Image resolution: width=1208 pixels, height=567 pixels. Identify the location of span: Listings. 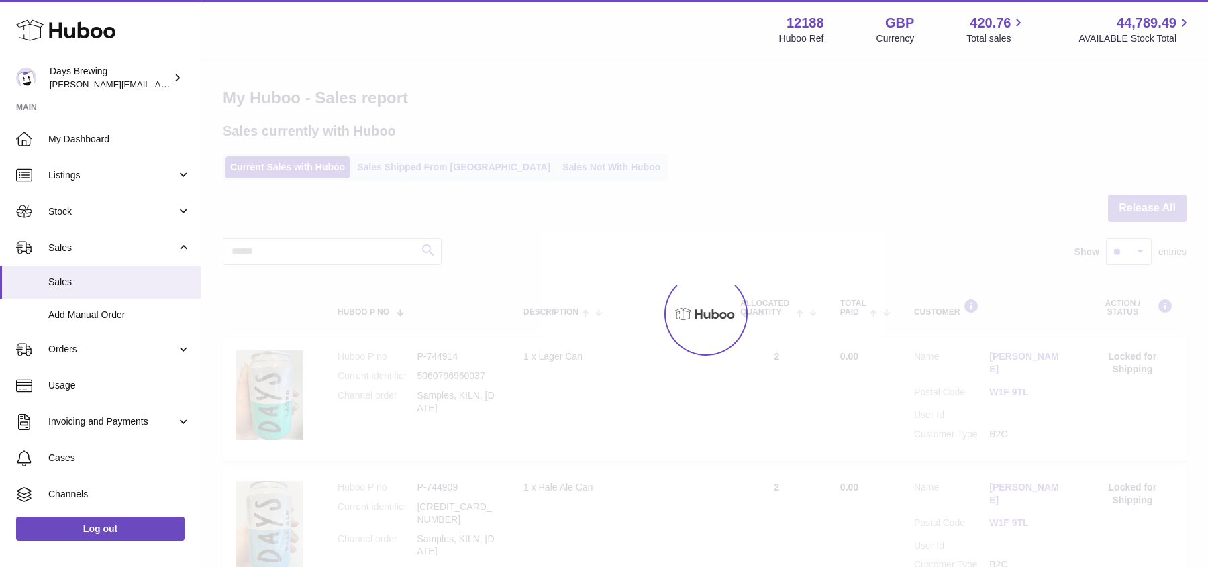
(112, 175).